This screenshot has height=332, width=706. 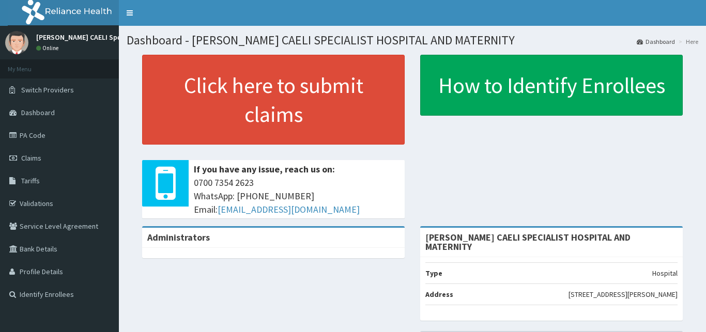 What do you see at coordinates (49, 48) in the screenshot?
I see `a: Online` at bounding box center [49, 48].